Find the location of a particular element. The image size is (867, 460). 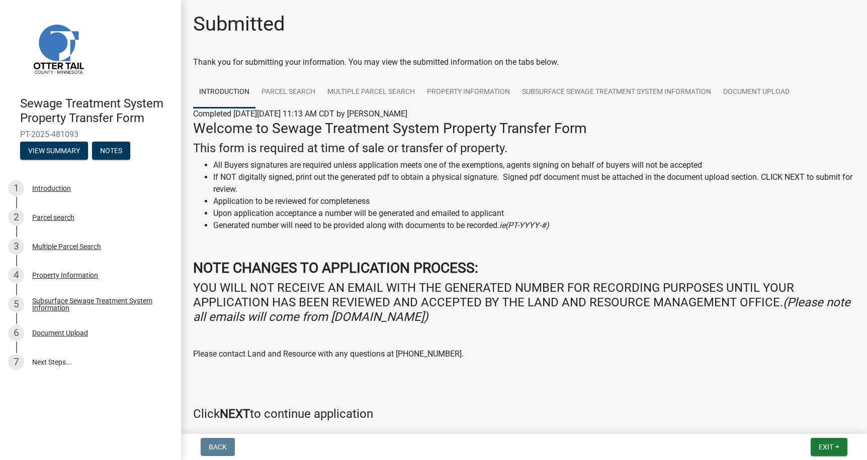

button: Back is located at coordinates (218, 447).